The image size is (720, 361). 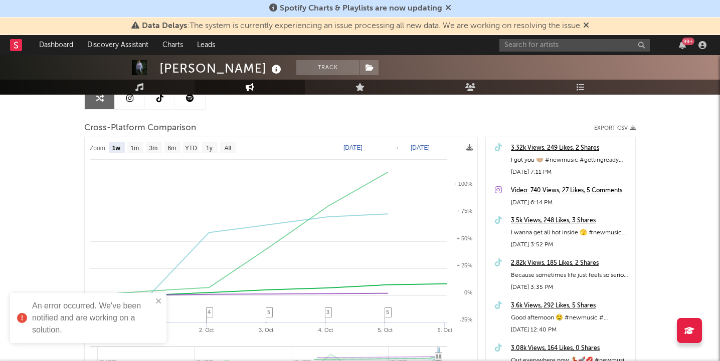 What do you see at coordinates (140, 128) in the screenshot?
I see `span: Cross-Platform Comparison` at bounding box center [140, 128].